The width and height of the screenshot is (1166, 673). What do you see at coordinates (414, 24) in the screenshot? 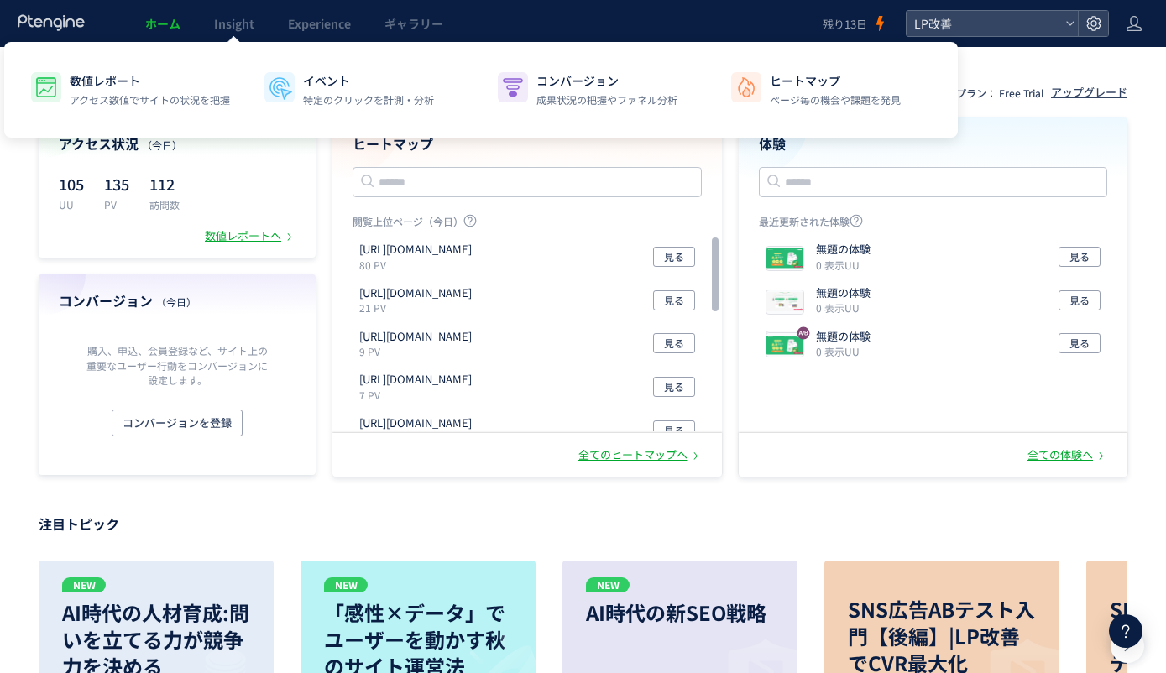
I see `span: ギャラリー` at bounding box center [414, 24].